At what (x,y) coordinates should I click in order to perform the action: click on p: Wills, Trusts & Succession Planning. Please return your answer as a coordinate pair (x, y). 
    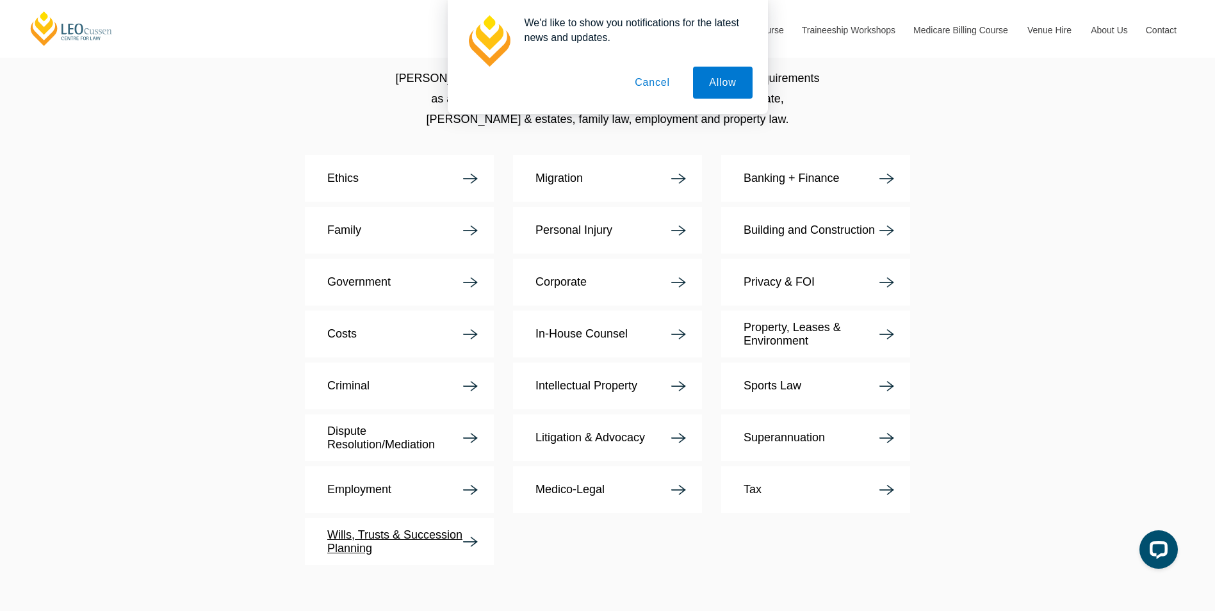
    Looking at the image, I should click on (395, 542).